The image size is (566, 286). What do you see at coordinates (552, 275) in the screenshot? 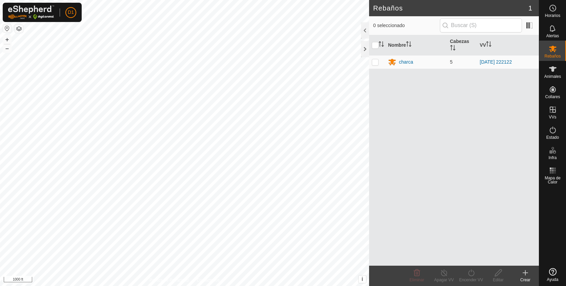
I see `a: Ayuda` at bounding box center [552, 275].